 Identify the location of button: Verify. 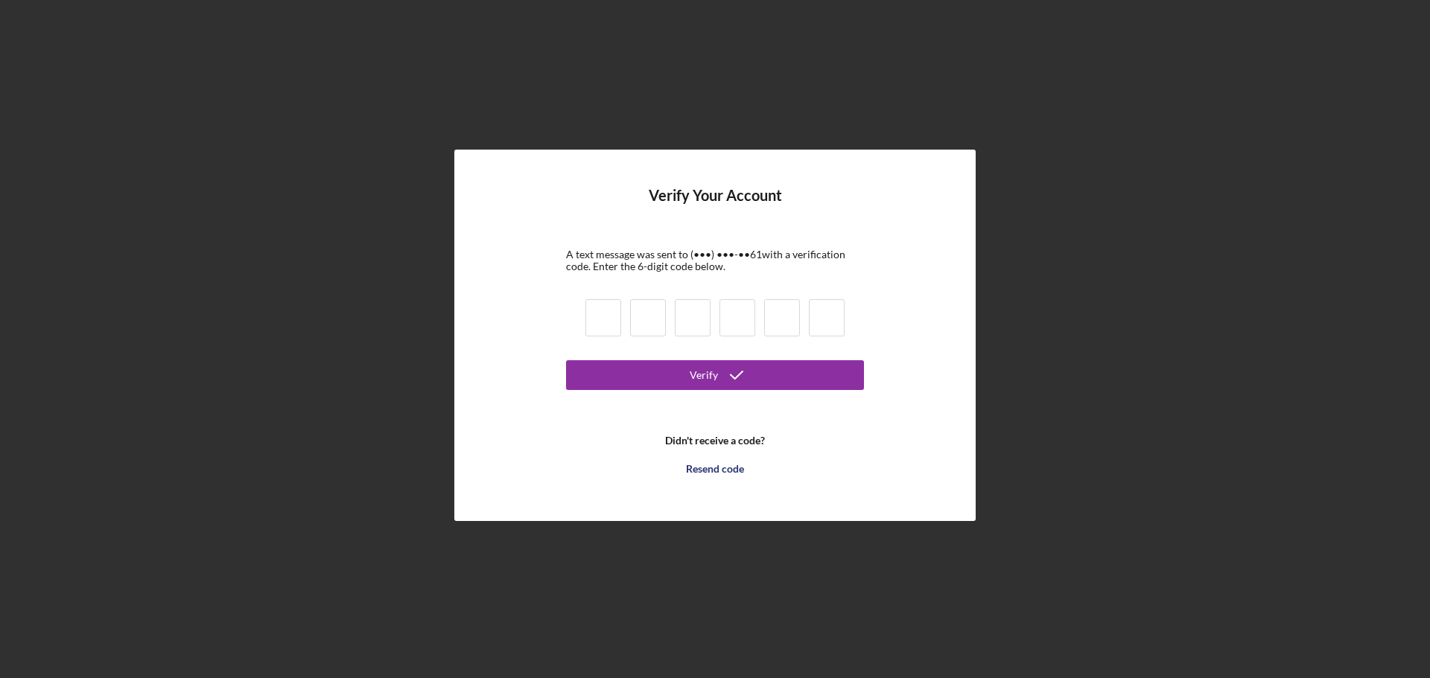
(715, 375).